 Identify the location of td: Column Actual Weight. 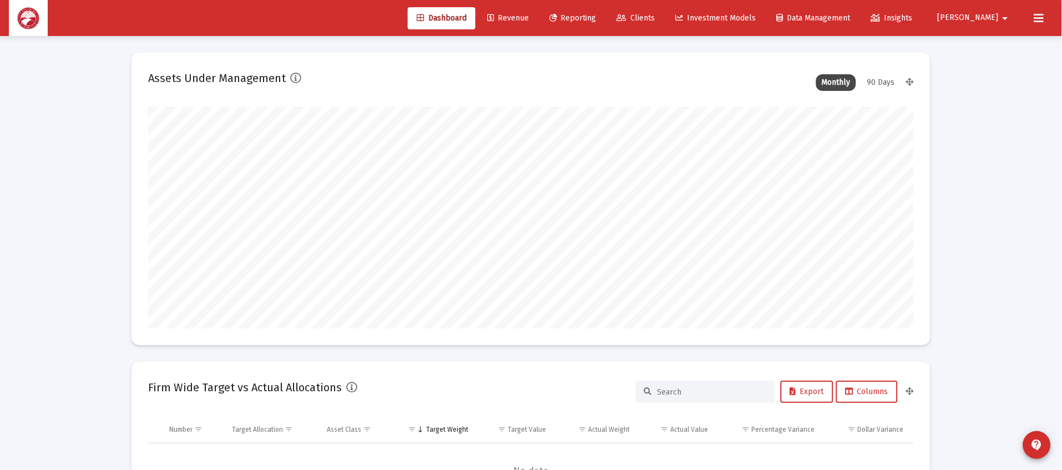
(596, 430).